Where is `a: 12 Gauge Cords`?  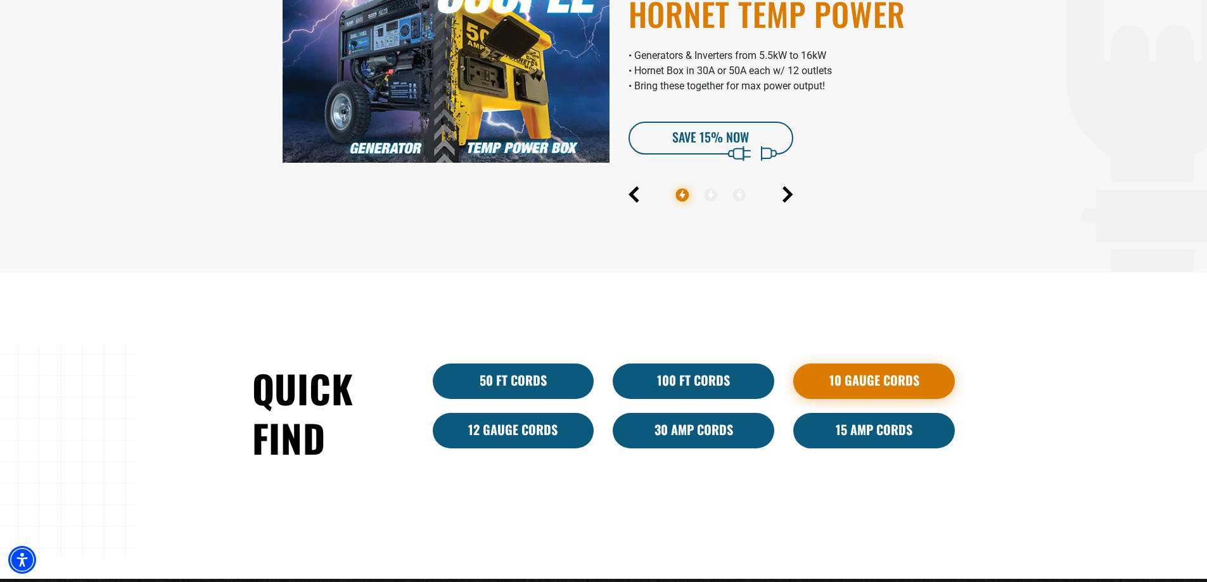 a: 12 Gauge Cords is located at coordinates (513, 431).